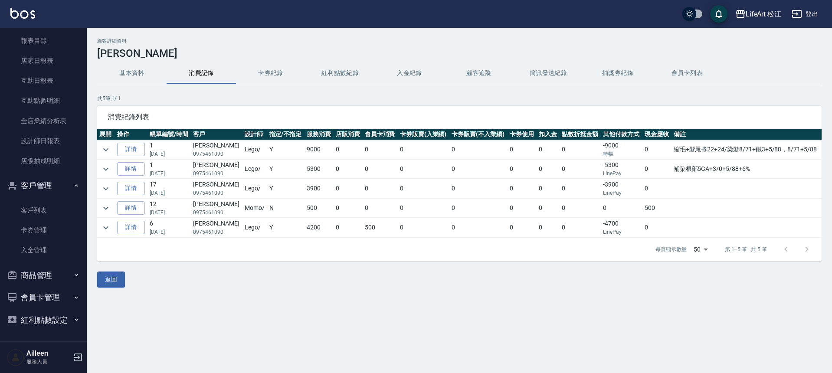 This screenshot has width=832, height=373. I want to click on th: 操作, so click(131, 134).